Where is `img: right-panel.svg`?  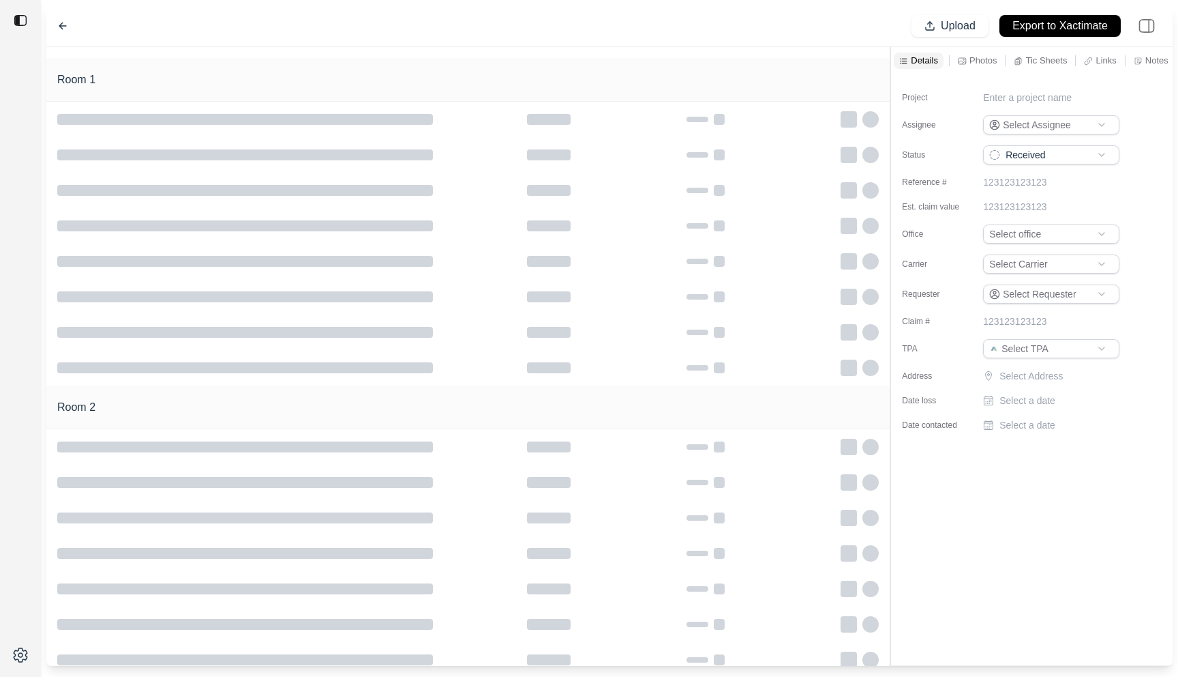
img: right-panel.svg is located at coordinates (1147, 26).